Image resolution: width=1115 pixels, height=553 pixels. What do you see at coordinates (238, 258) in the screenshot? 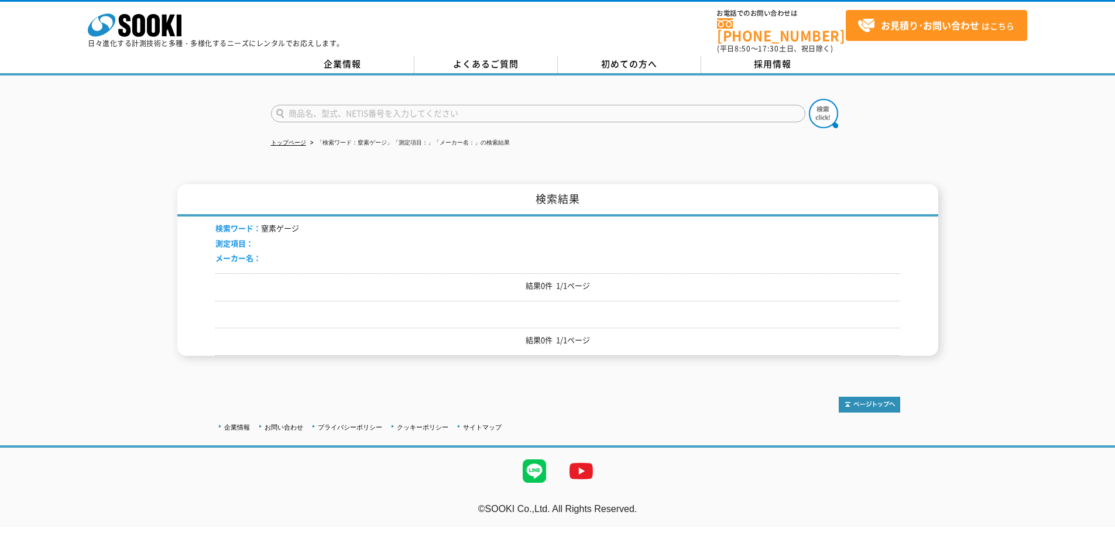
I see `span: メーカー名：` at bounding box center [238, 258].